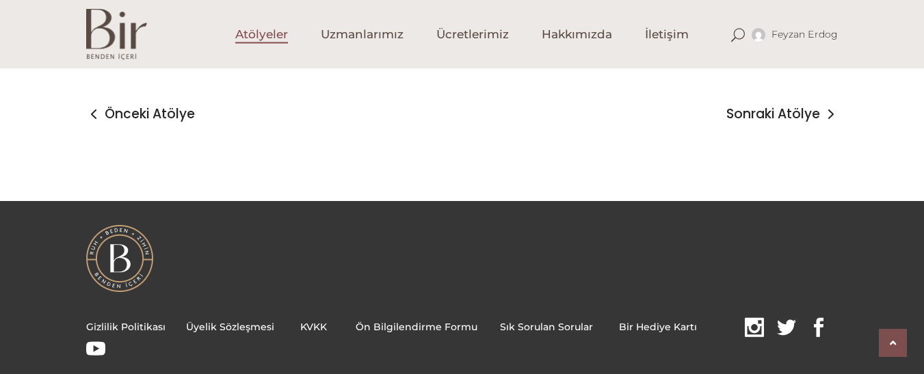 The width and height of the screenshot is (924, 374). Describe the element at coordinates (576, 34) in the screenshot. I see `span: Hakkımızda` at that location.